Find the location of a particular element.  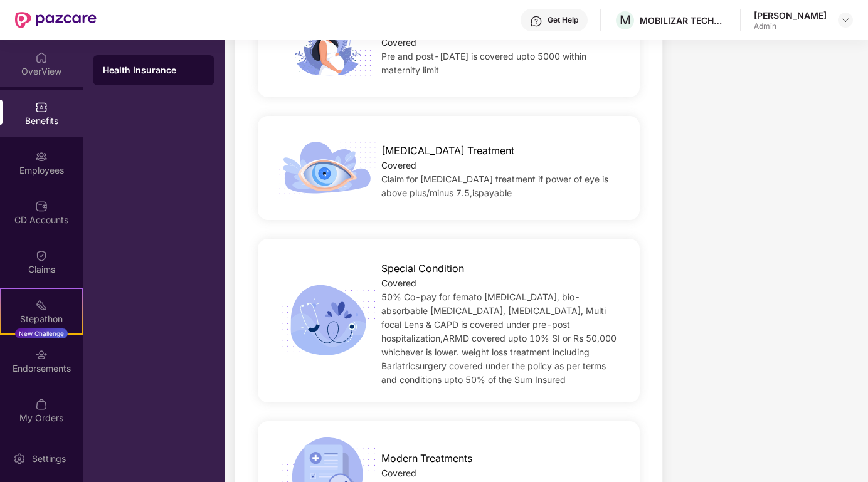

img: svg+xml;base64,PHN2ZyBpZD0iTXlfT3JkZXJzIiBkYXRhLW5hbWU9Ik15IE9yZGVycyIgeG1sbnM9Imh0dHA6Ly93d3cudz... is located at coordinates (41, 404).